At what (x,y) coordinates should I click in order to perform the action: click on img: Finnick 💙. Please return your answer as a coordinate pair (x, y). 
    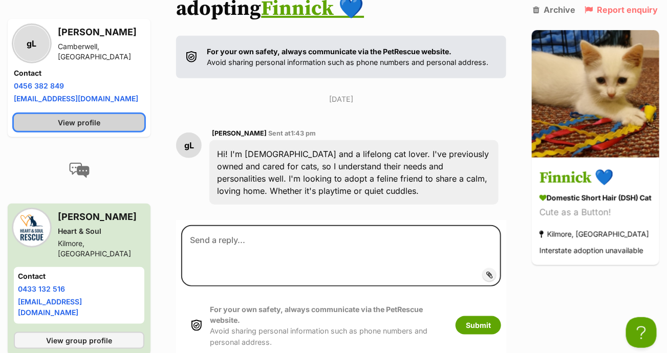
    Looking at the image, I should click on (596, 93).